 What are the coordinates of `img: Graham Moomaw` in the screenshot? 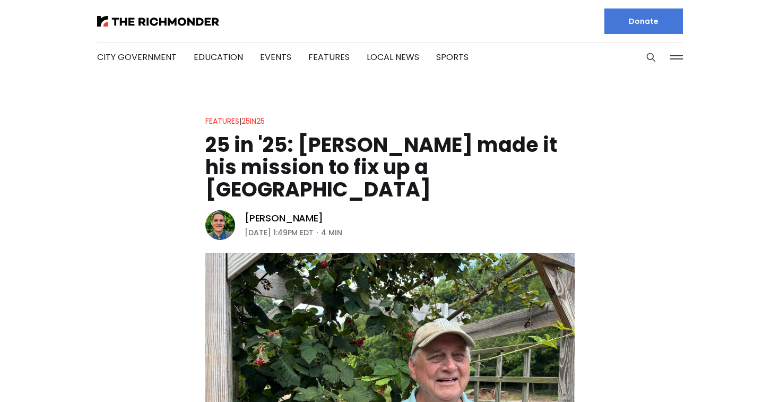 It's located at (220, 225).